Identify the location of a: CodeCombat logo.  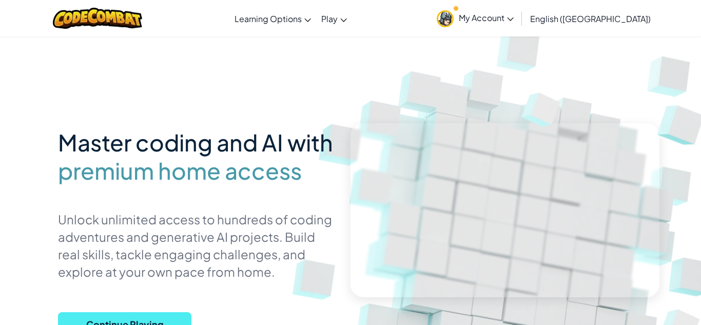
(97, 18).